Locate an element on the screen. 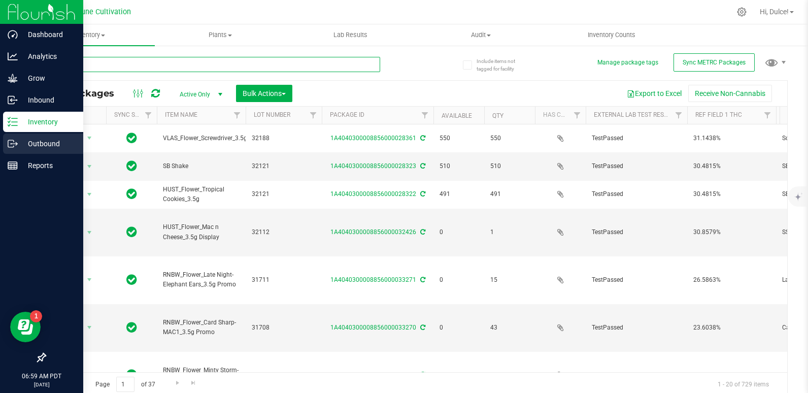 This screenshot has height=393, width=808. a: Go to the next page is located at coordinates (177, 383).